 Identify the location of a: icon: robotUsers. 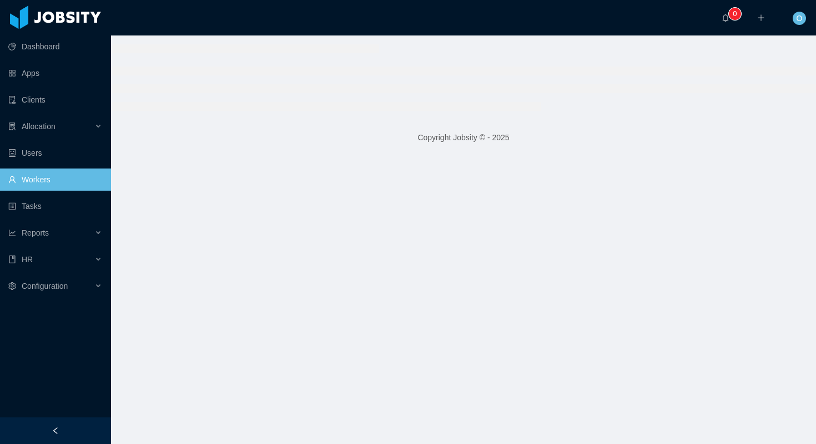
(55, 153).